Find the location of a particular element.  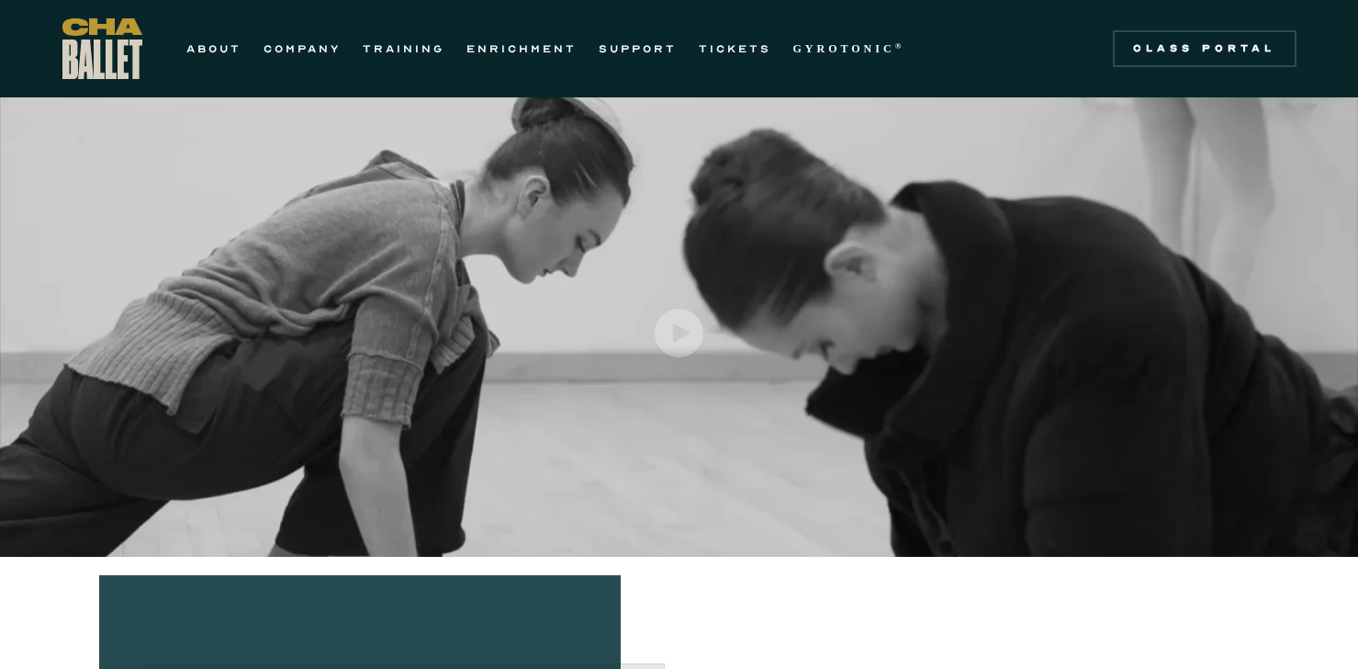

a: GYROTONIC® is located at coordinates (850, 49).